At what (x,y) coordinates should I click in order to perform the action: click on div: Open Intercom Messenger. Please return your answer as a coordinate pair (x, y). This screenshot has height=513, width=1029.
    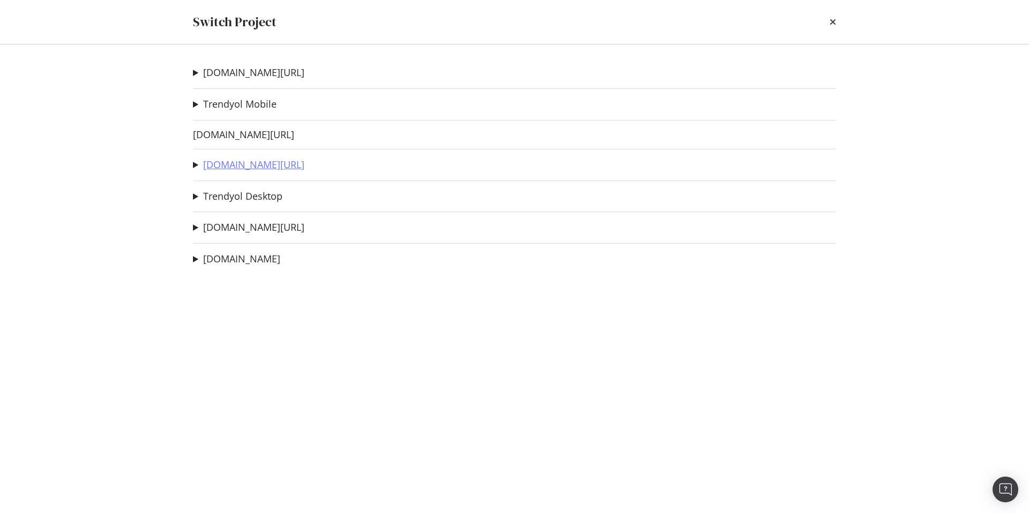
    Looking at the image, I should click on (1005, 490).